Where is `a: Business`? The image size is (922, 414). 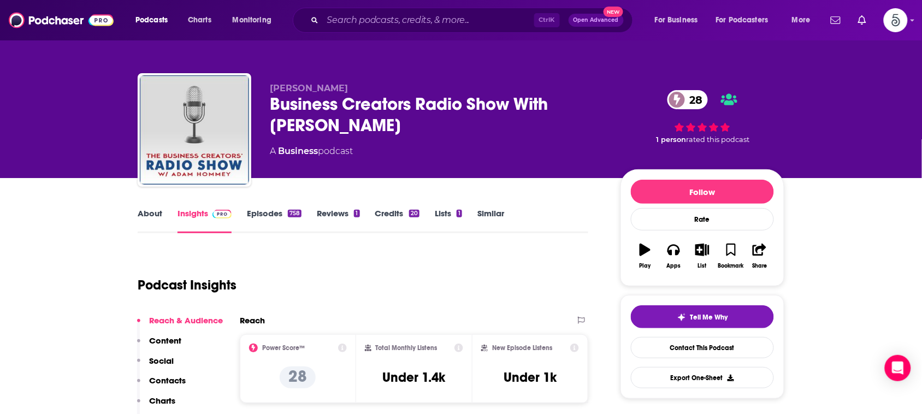
a: Business is located at coordinates (298, 151).